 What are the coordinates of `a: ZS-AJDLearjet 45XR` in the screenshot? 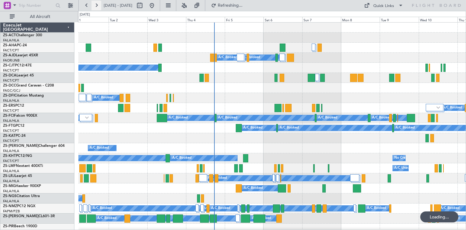 It's located at (20, 56).